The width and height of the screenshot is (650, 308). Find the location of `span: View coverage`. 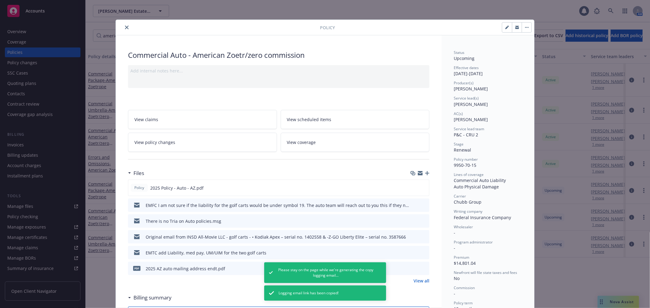

span: View coverage is located at coordinates (301, 142).